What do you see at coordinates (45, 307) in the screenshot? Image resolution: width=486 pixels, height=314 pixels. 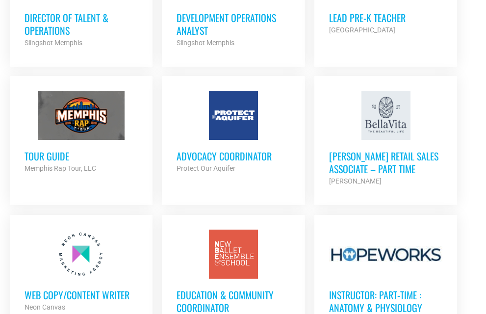 I see `strong: Neon Canvas` at bounding box center [45, 307].